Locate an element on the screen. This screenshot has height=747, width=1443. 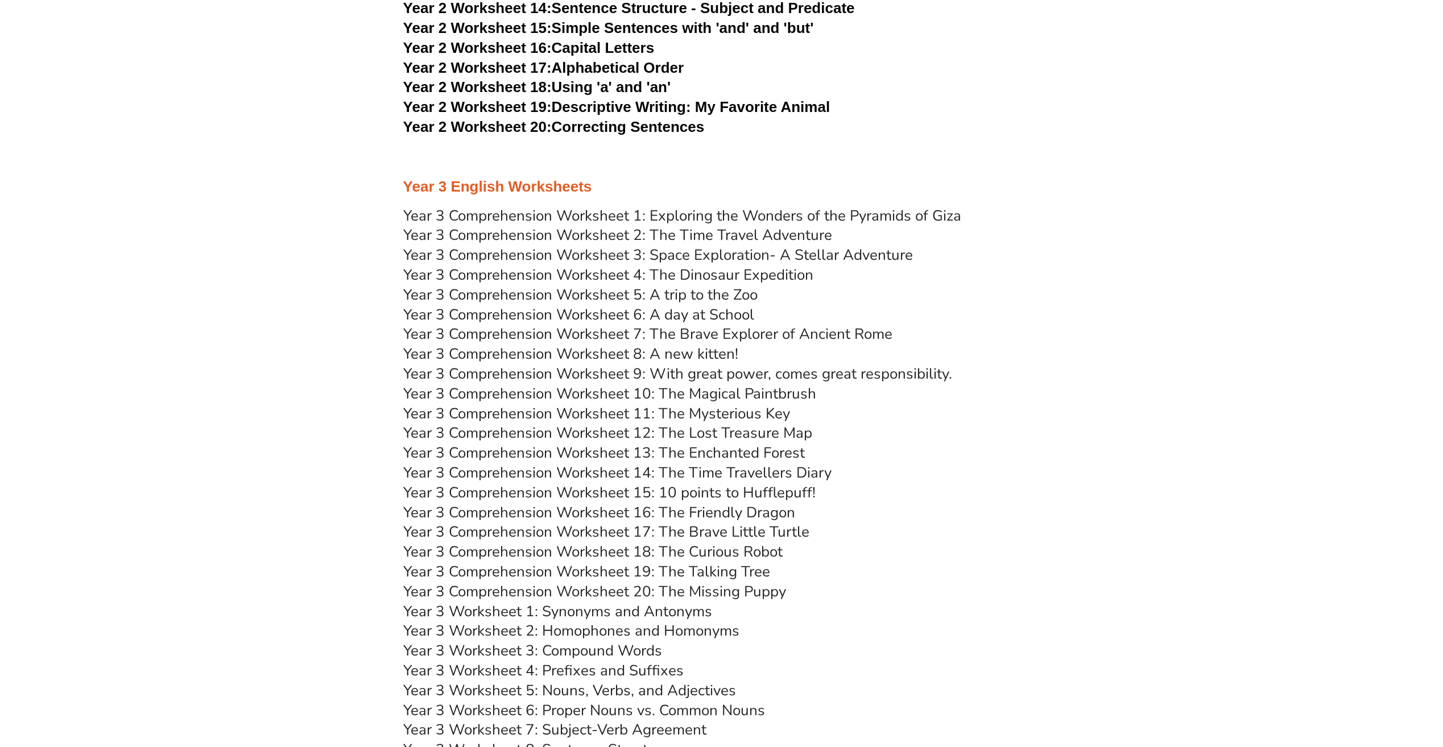
a: Year 3 Comprehension Worksheet 18: The Curious Robot is located at coordinates (593, 552).